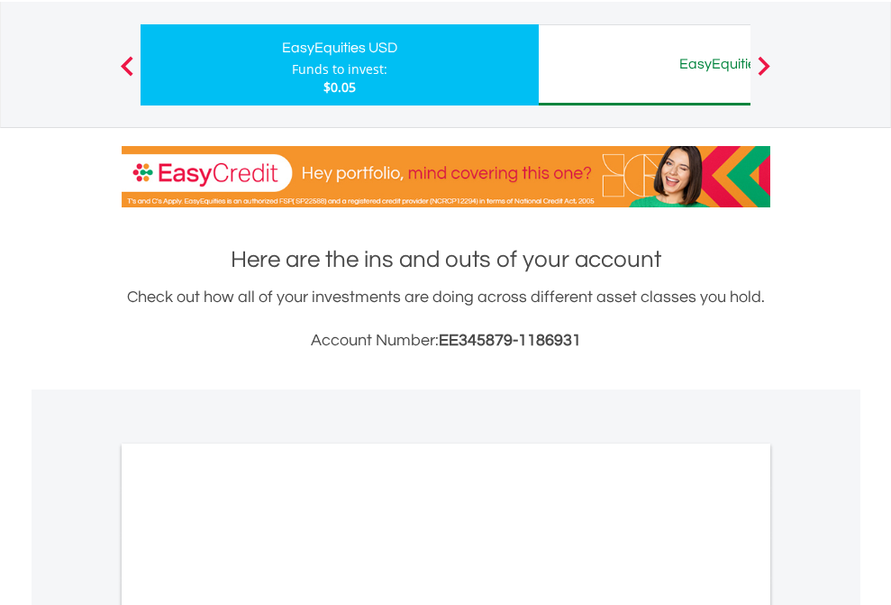 This screenshot has width=891, height=605. What do you see at coordinates (446, 341) in the screenshot?
I see `h3: Account Number:` at bounding box center [446, 341].